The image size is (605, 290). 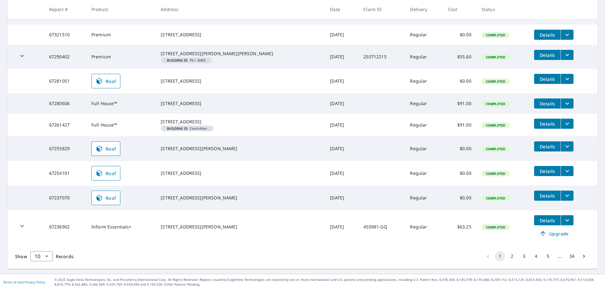 What do you see at coordinates (65, 173) in the screenshot?
I see `td: 67254101` at bounding box center [65, 173].